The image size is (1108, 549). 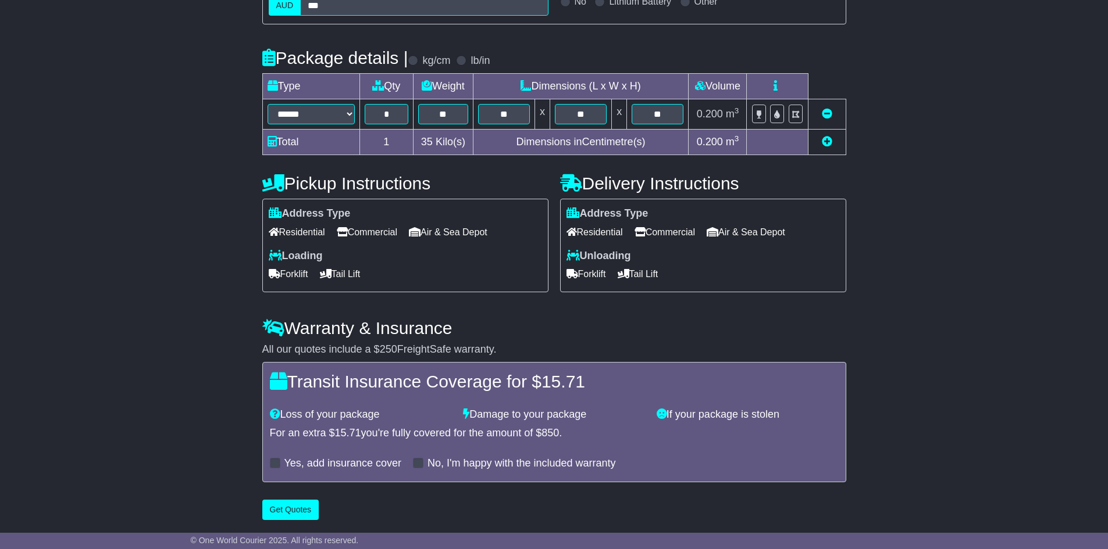 I want to click on button: Get Quotes, so click(x=291, y=510).